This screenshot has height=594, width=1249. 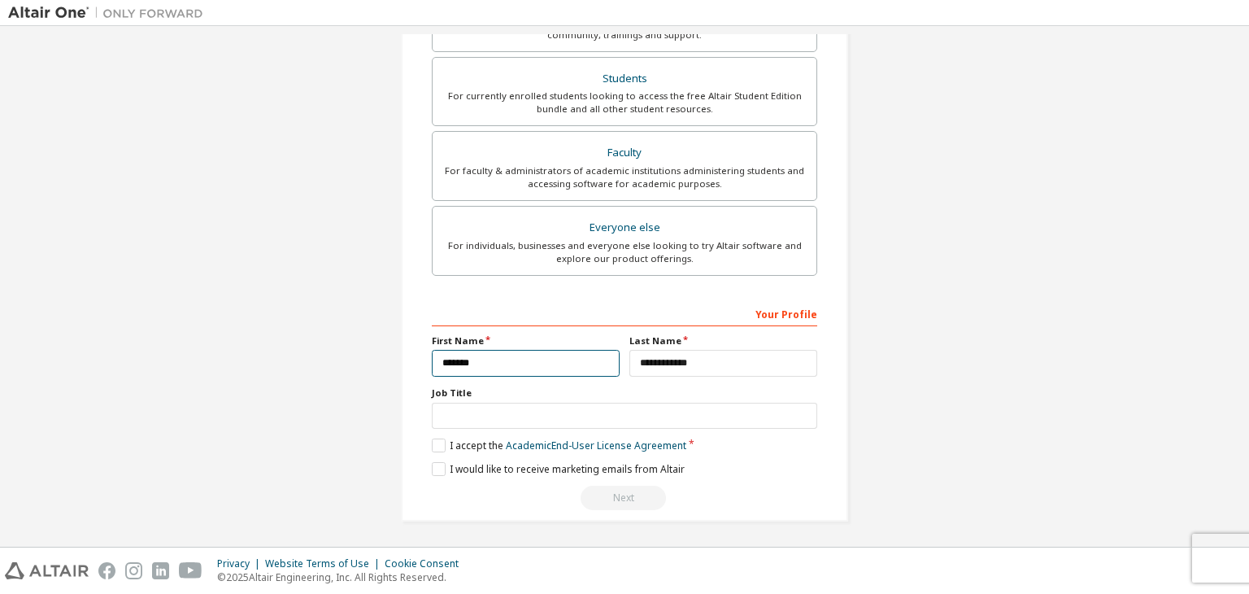 What do you see at coordinates (625, 313) in the screenshot?
I see `div: Your Profile` at bounding box center [625, 313].